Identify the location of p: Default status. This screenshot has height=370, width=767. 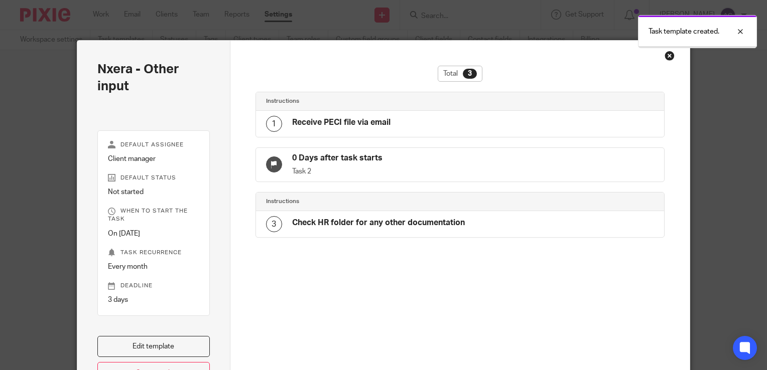
(154, 178).